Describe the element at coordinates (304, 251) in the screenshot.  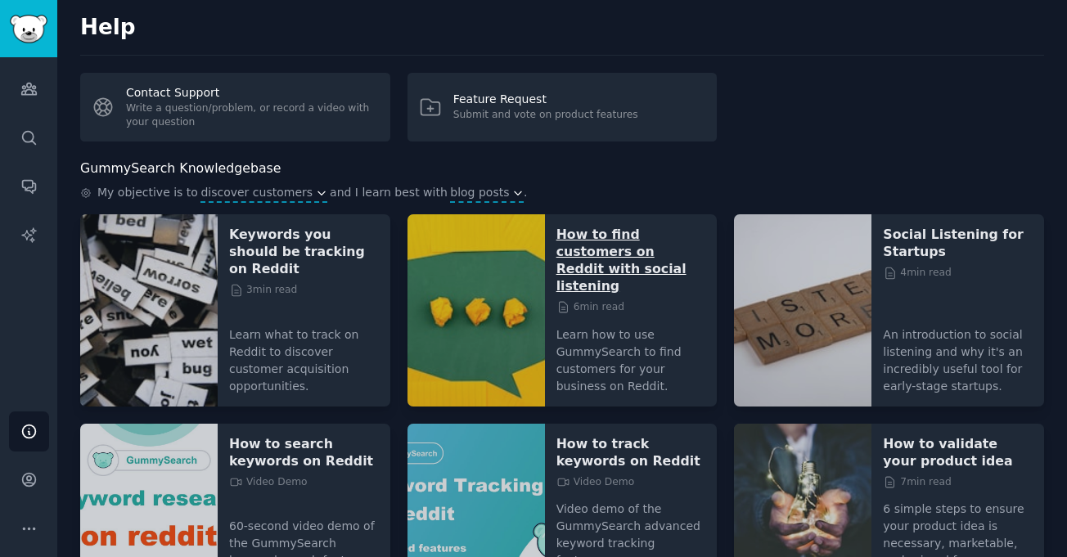
I see `p: Keywords you should be tracking on Reddit` at that location.